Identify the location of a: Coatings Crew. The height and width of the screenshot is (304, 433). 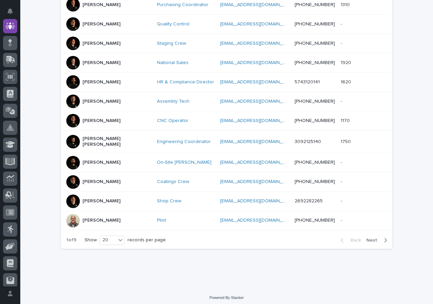
(173, 181).